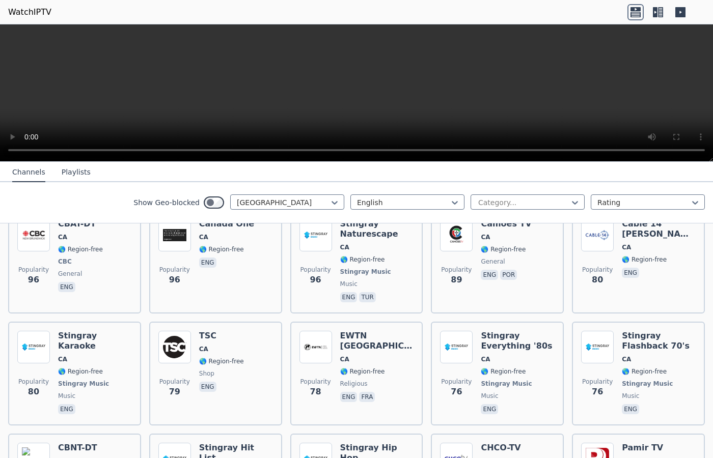 The height and width of the screenshot is (458, 713). I want to click on button: Playlists, so click(76, 173).